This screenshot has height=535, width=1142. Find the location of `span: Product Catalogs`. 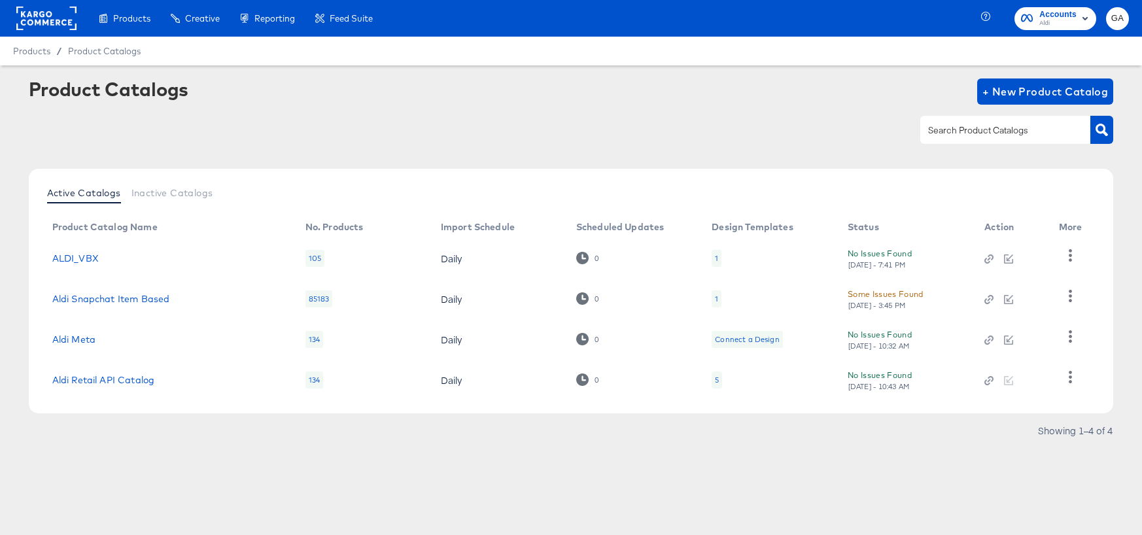

span: Product Catalogs is located at coordinates (104, 51).